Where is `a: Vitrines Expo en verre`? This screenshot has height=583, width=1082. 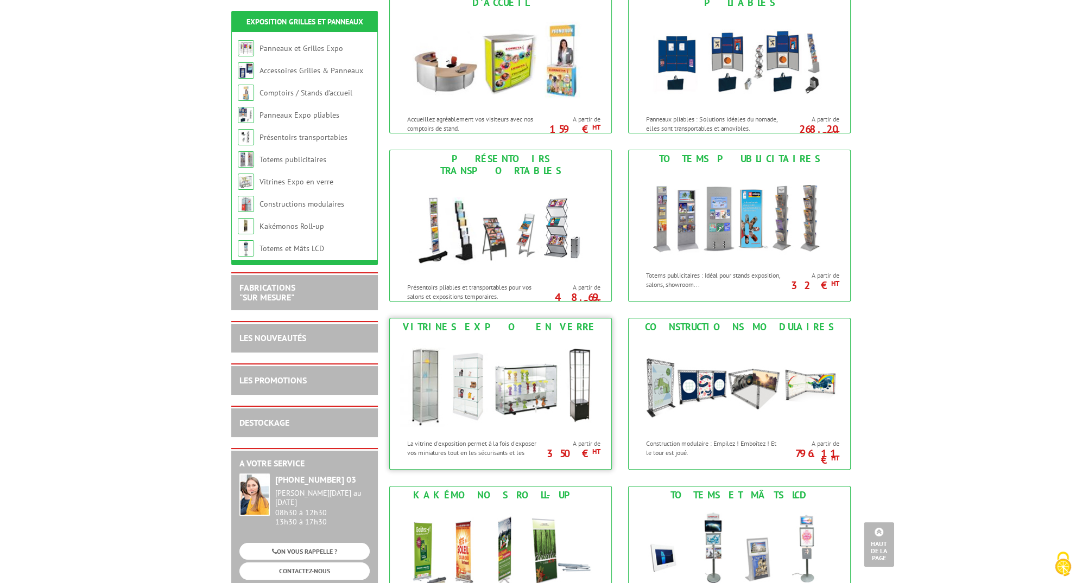 a: Vitrines Expo en verre is located at coordinates (296, 182).